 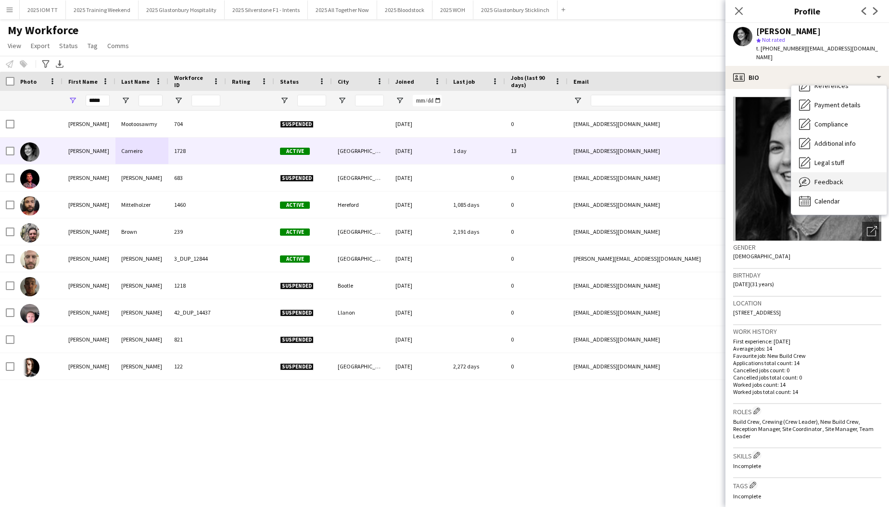 What do you see at coordinates (807, 411) in the screenshot?
I see `h3: Roles` at bounding box center [807, 411].